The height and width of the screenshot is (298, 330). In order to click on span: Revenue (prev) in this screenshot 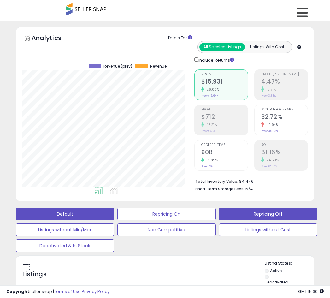, I will do `click(118, 66)`.